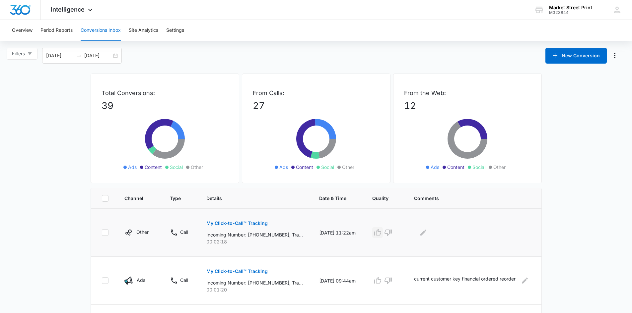 Image resolution: width=632 pixels, height=313 pixels. Describe the element at coordinates (22, 54) in the screenshot. I see `button: Filters` at that location.